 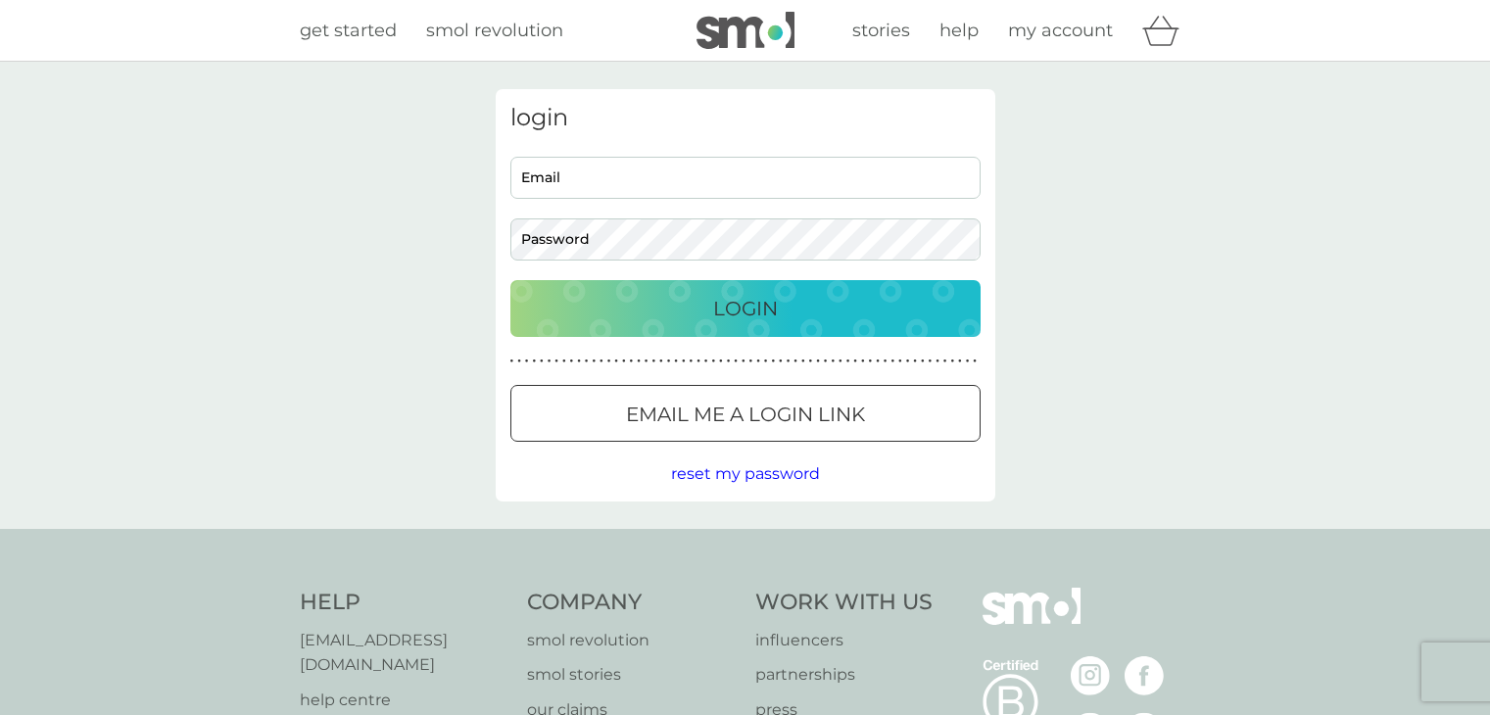 I want to click on button: Login, so click(x=746, y=309).